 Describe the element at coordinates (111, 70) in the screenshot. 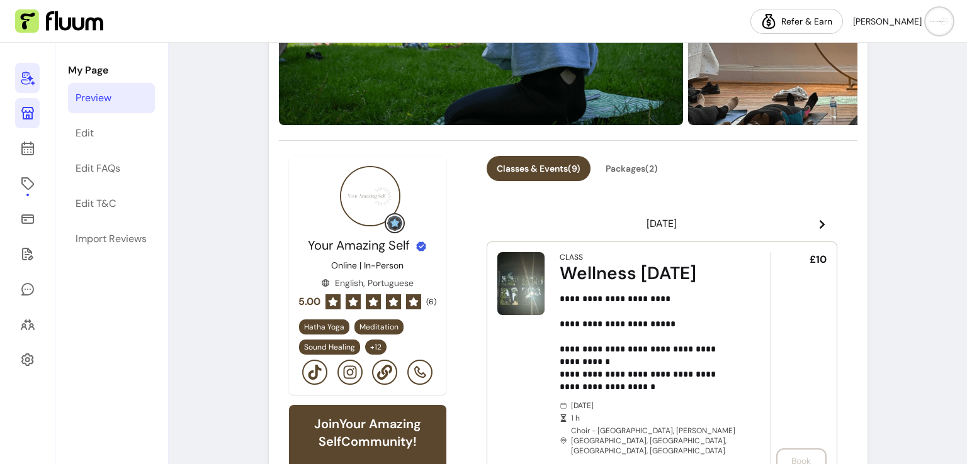

I see `p: My Page` at that location.